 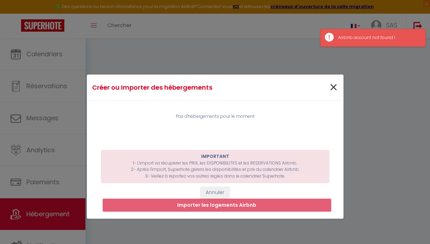 I want to click on div: Airbnb account not found !, so click(x=379, y=38).